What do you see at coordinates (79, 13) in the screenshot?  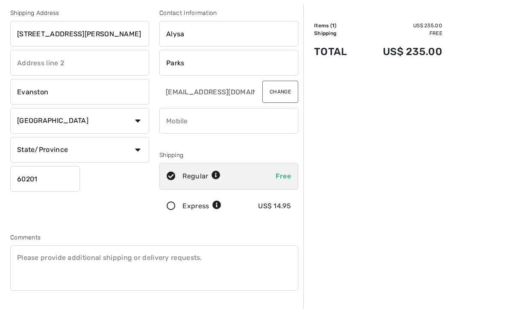 I see `div: Shipping Address` at bounding box center [79, 13].